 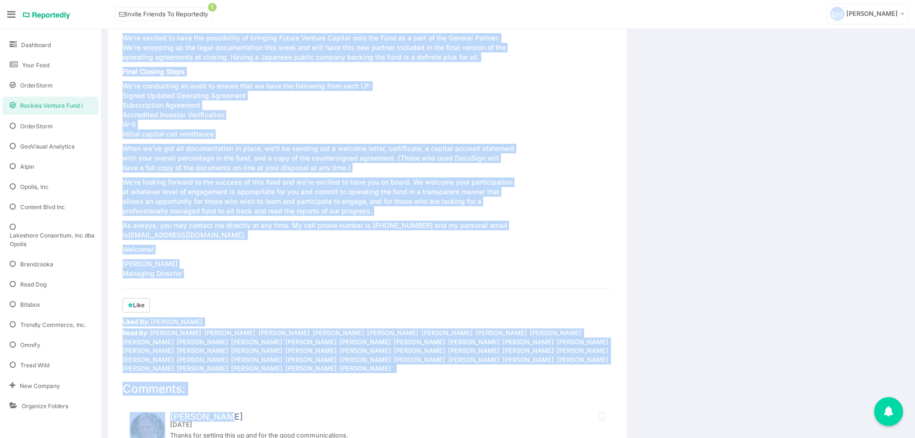 I want to click on a: Rockies Venture Fund I, so click(x=50, y=105).